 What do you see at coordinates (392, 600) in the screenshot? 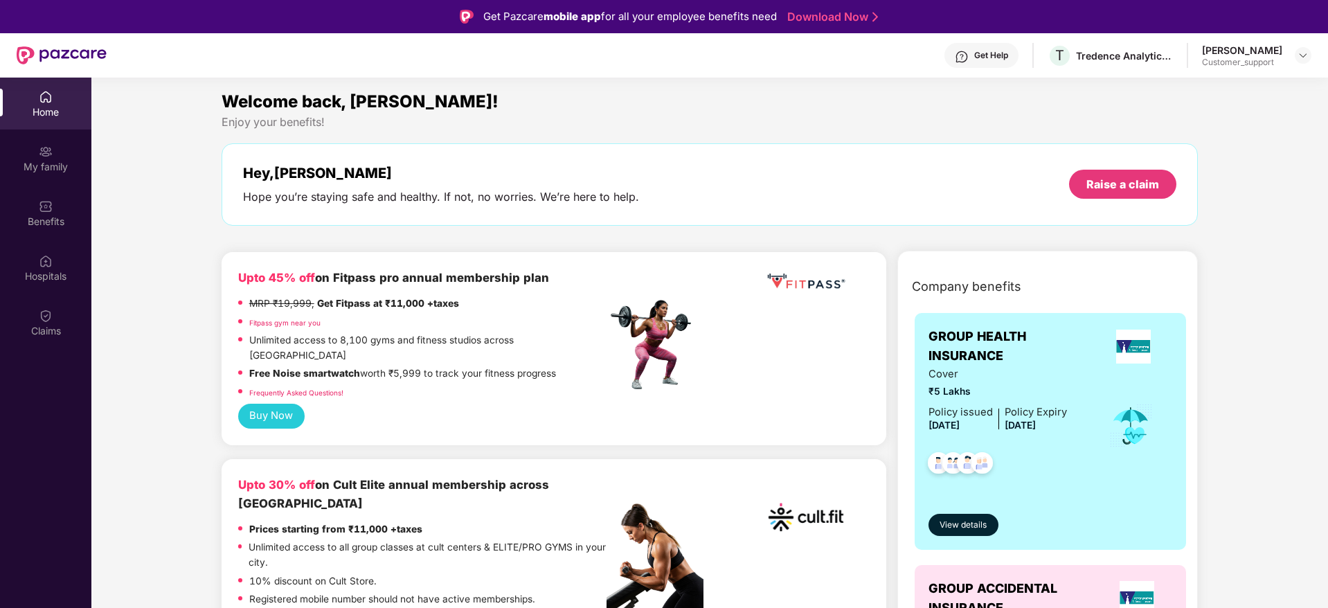
I see `p: Registered mobile number should not have active memberships.` at bounding box center [392, 600].